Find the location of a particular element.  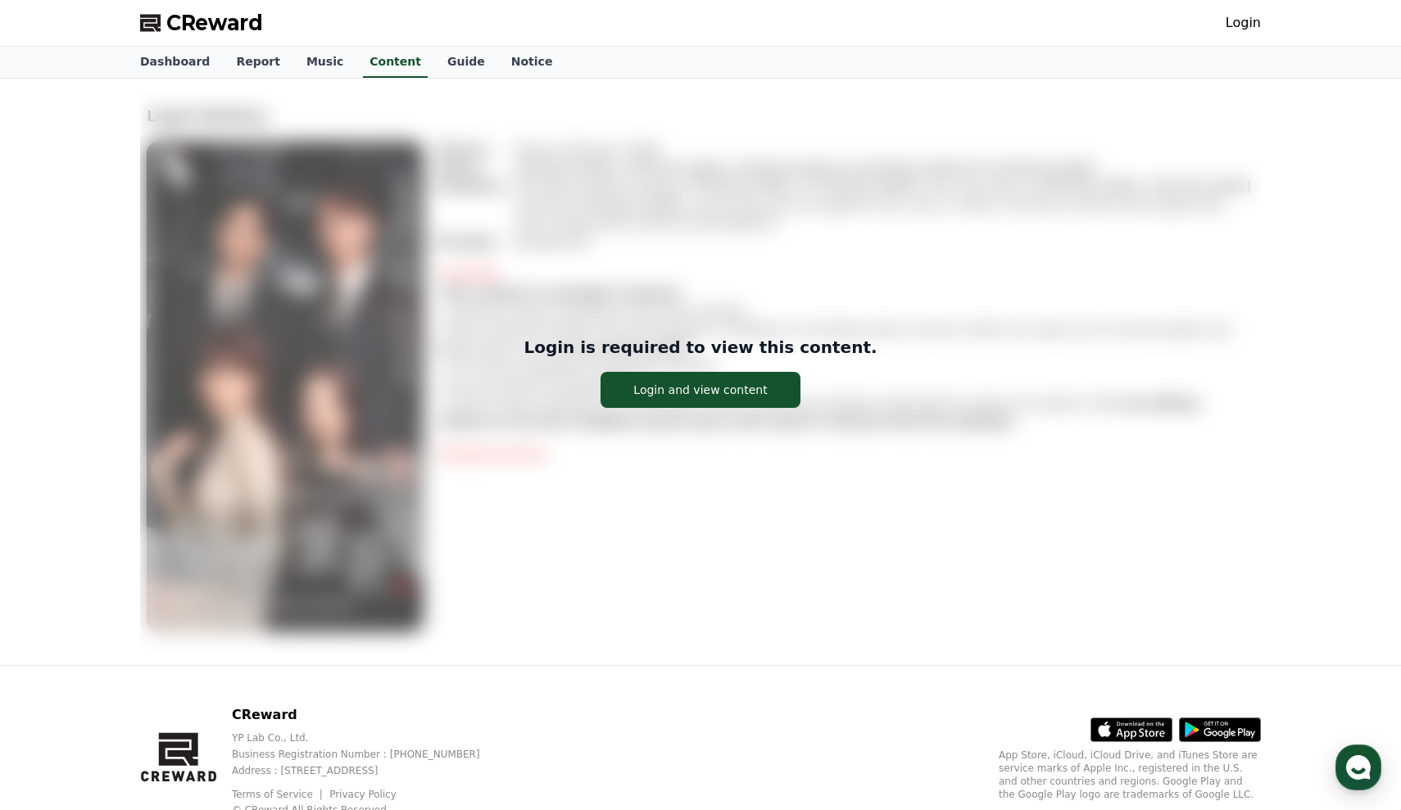

button: Login and view content is located at coordinates (699, 390).